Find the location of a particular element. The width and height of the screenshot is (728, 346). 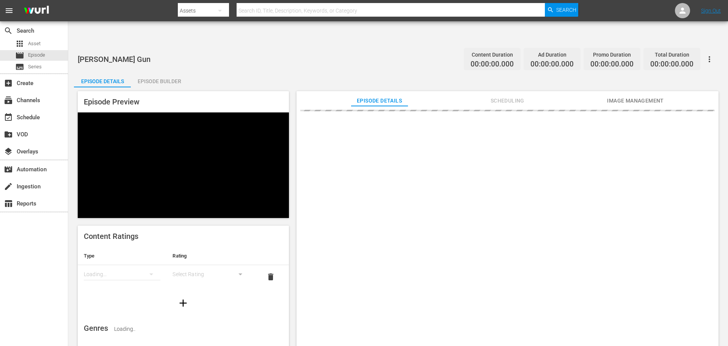

span: VOD is located at coordinates (8, 134).